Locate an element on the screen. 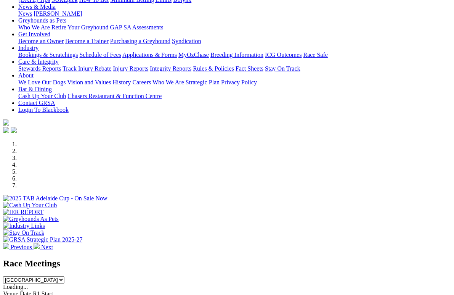 Image resolution: width=454 pixels, height=295 pixels. a: Greyhounds as Pets is located at coordinates (42, 20).